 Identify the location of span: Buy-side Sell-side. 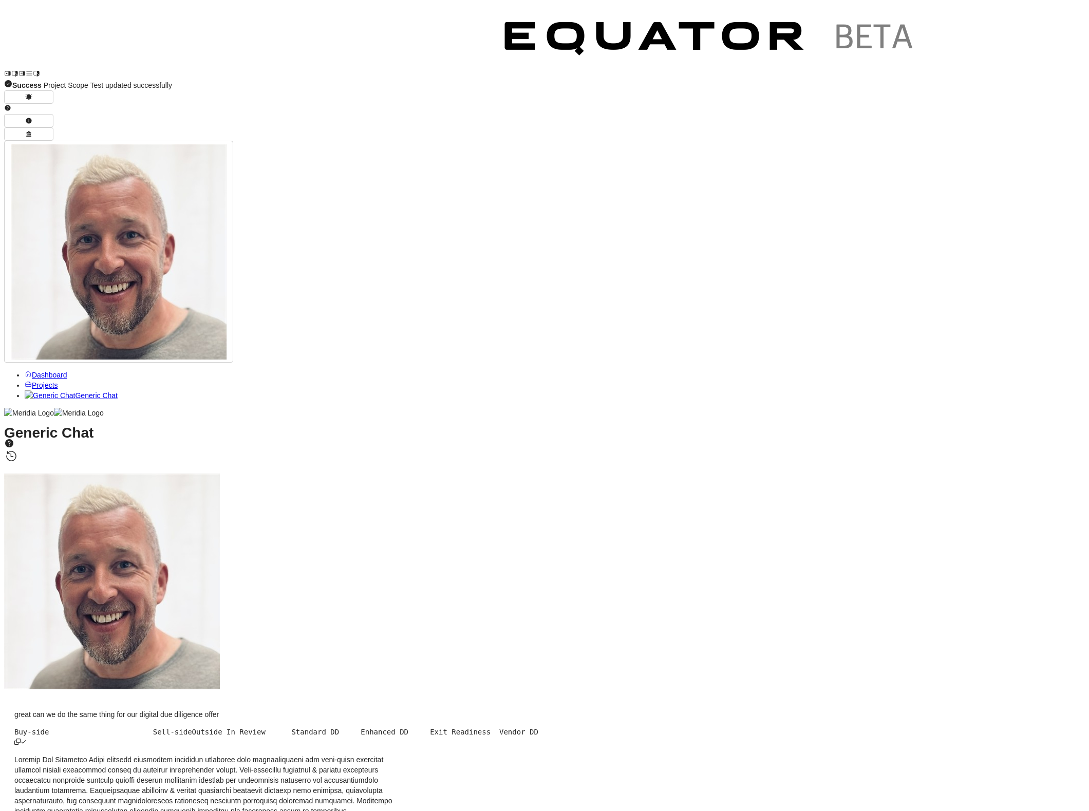
(103, 732).